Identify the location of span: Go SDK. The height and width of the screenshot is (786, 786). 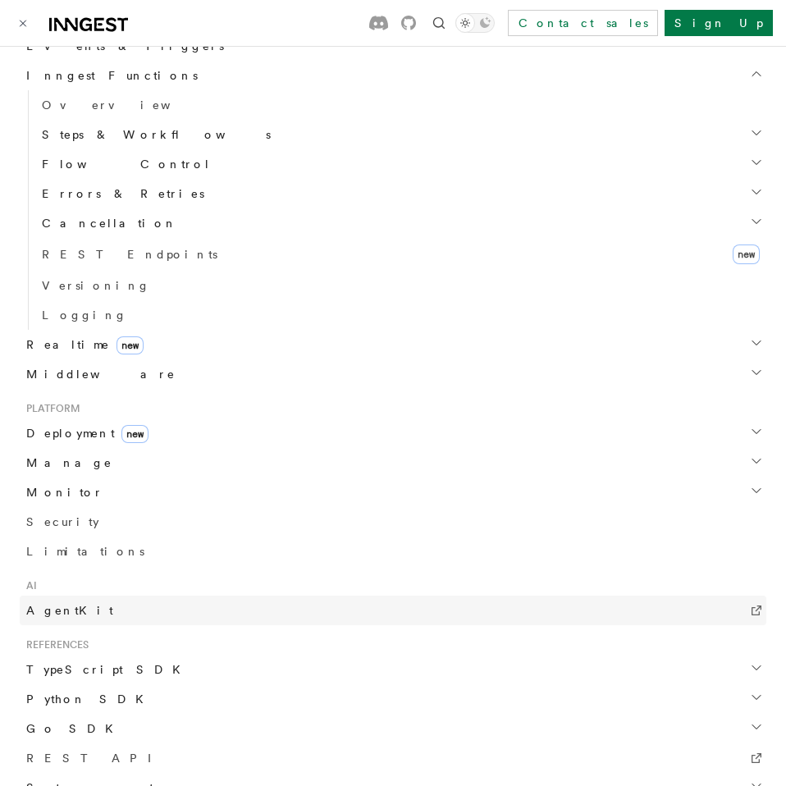
(71, 729).